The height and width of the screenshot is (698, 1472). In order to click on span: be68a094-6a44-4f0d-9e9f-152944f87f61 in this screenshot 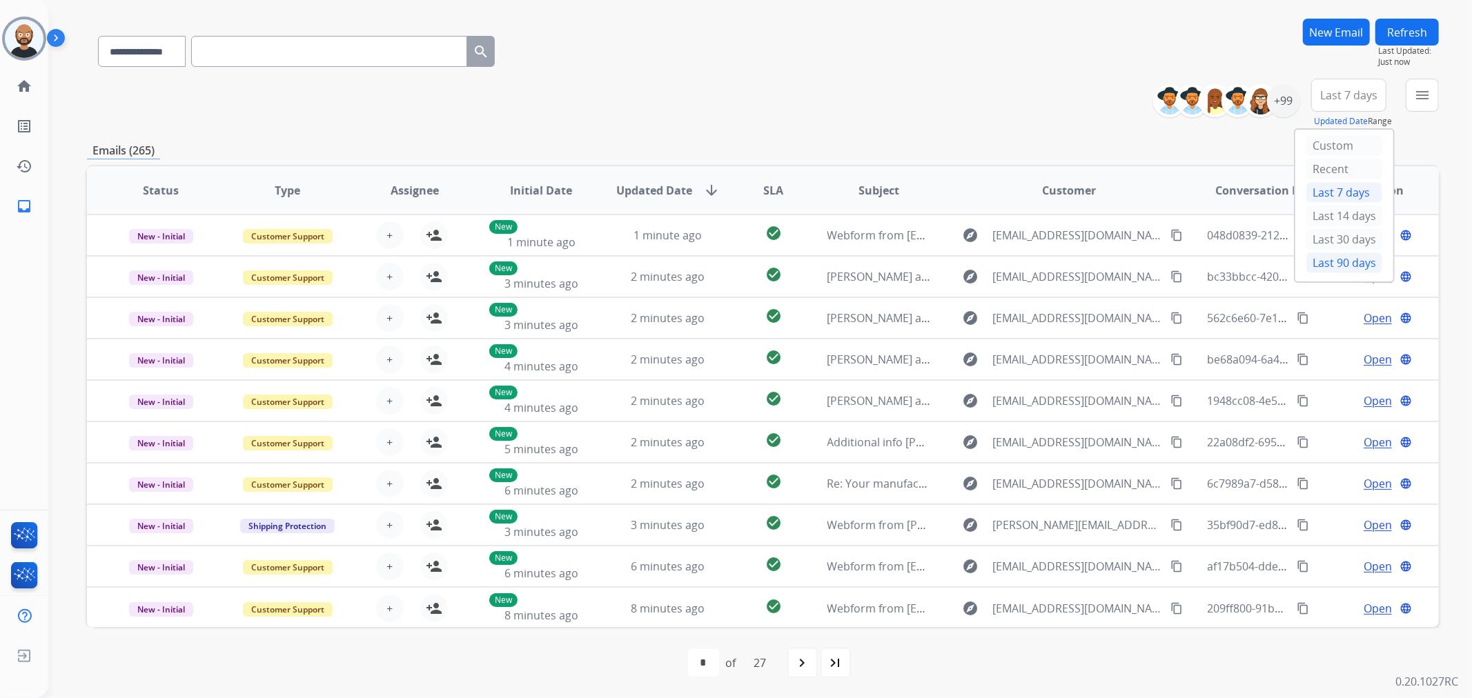, I will do `click(1309, 360)`.